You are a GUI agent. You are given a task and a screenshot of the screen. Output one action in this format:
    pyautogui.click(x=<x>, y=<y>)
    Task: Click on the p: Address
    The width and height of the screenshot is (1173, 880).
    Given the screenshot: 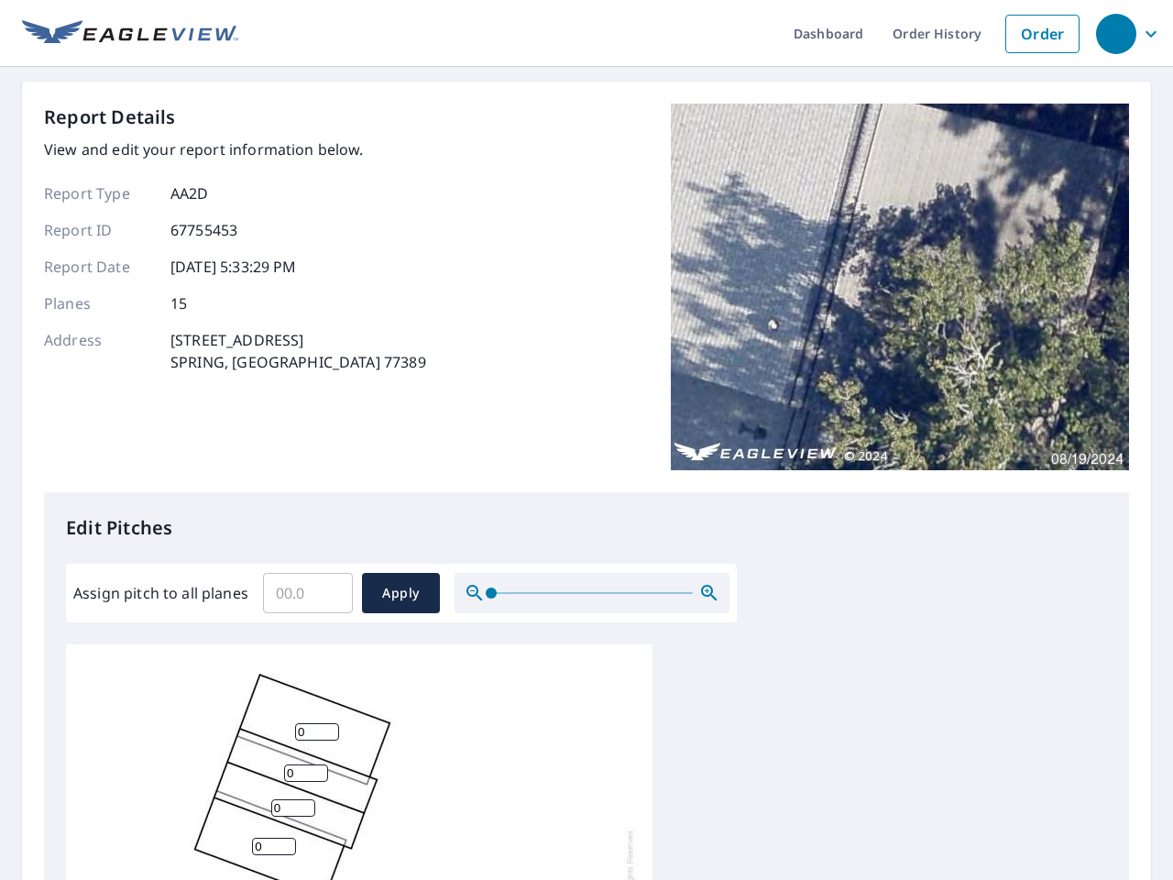 What is the action you would take?
    pyautogui.click(x=99, y=351)
    